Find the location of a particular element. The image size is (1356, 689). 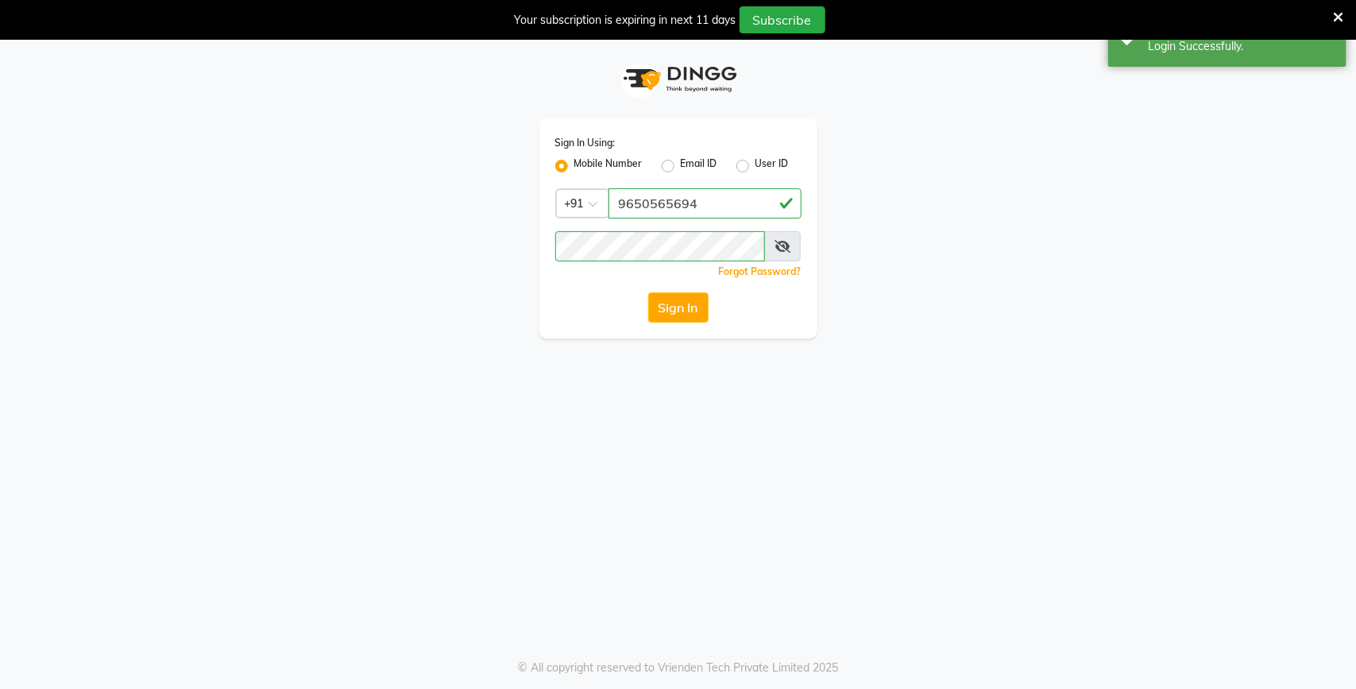

img: logo1.svg is located at coordinates (679, 79).